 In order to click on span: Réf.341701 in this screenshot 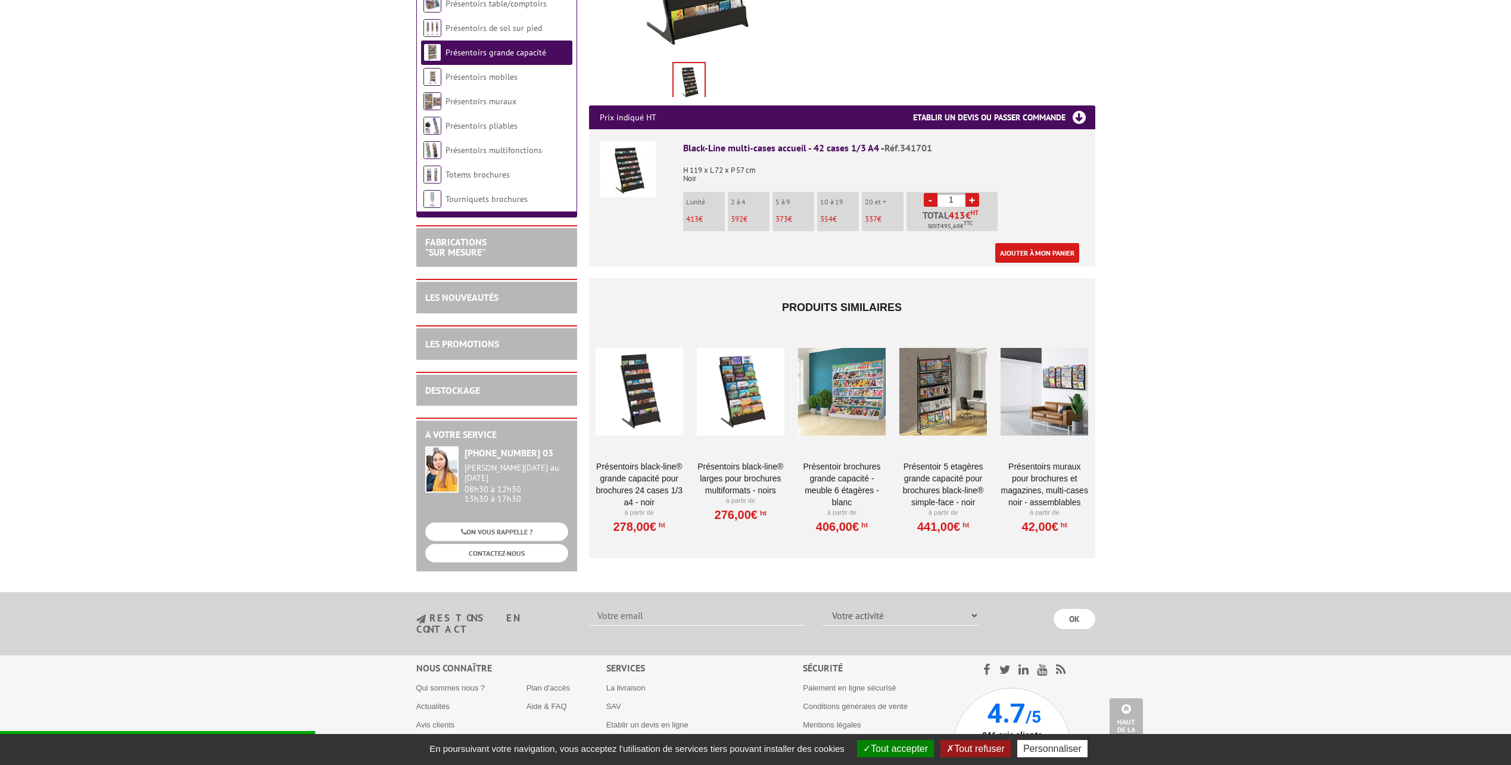, I will do `click(908, 148)`.